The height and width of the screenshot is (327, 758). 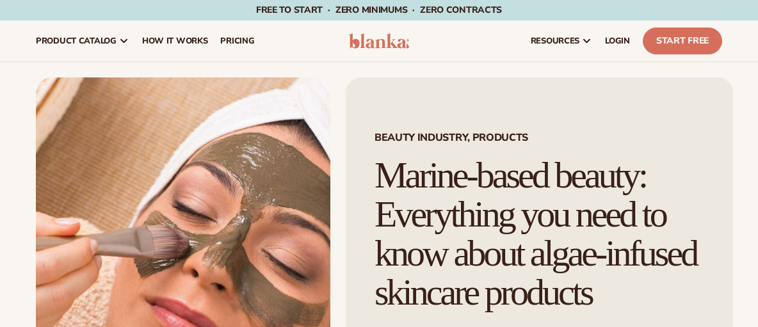 I want to click on h1: Marine-based beauty: Everything you need to know about algae-infused skincare products, so click(x=539, y=234).